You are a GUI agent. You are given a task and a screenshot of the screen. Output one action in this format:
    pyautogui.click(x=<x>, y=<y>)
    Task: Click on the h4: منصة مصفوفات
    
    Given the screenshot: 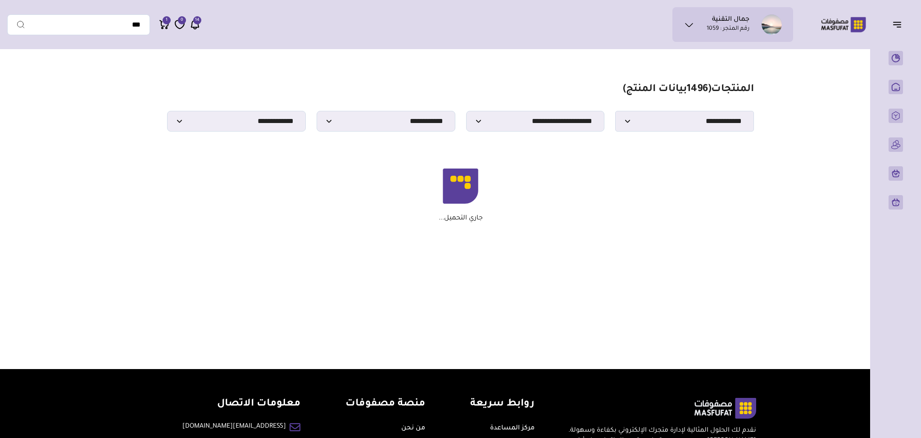 What is the action you would take?
    pyautogui.click(x=385, y=404)
    